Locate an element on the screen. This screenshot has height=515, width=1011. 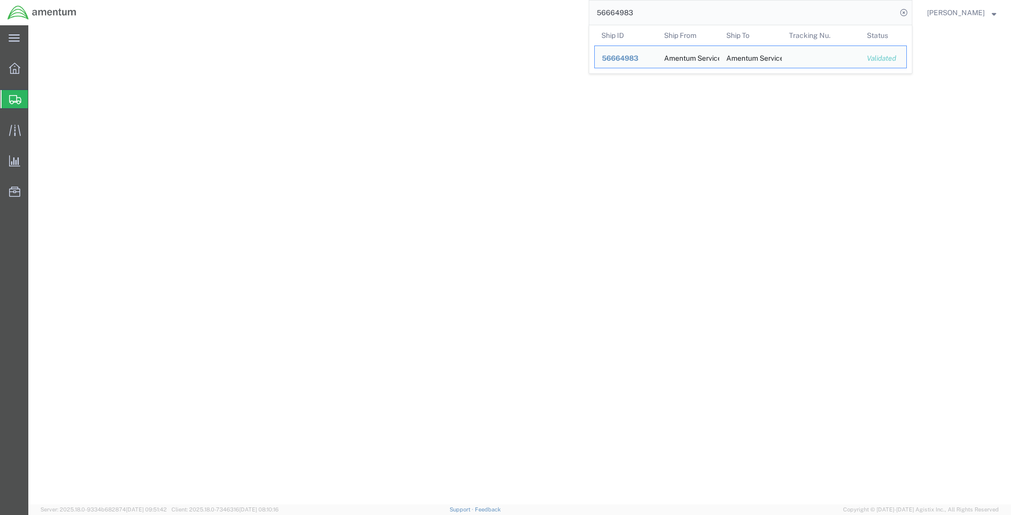
th: Tracking Nu. is located at coordinates (821, 35).